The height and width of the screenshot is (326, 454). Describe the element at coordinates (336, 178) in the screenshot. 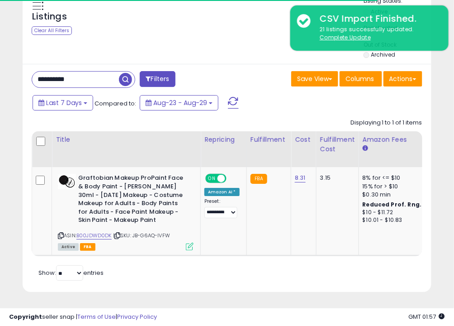

I see `div: 3.15` at that location.